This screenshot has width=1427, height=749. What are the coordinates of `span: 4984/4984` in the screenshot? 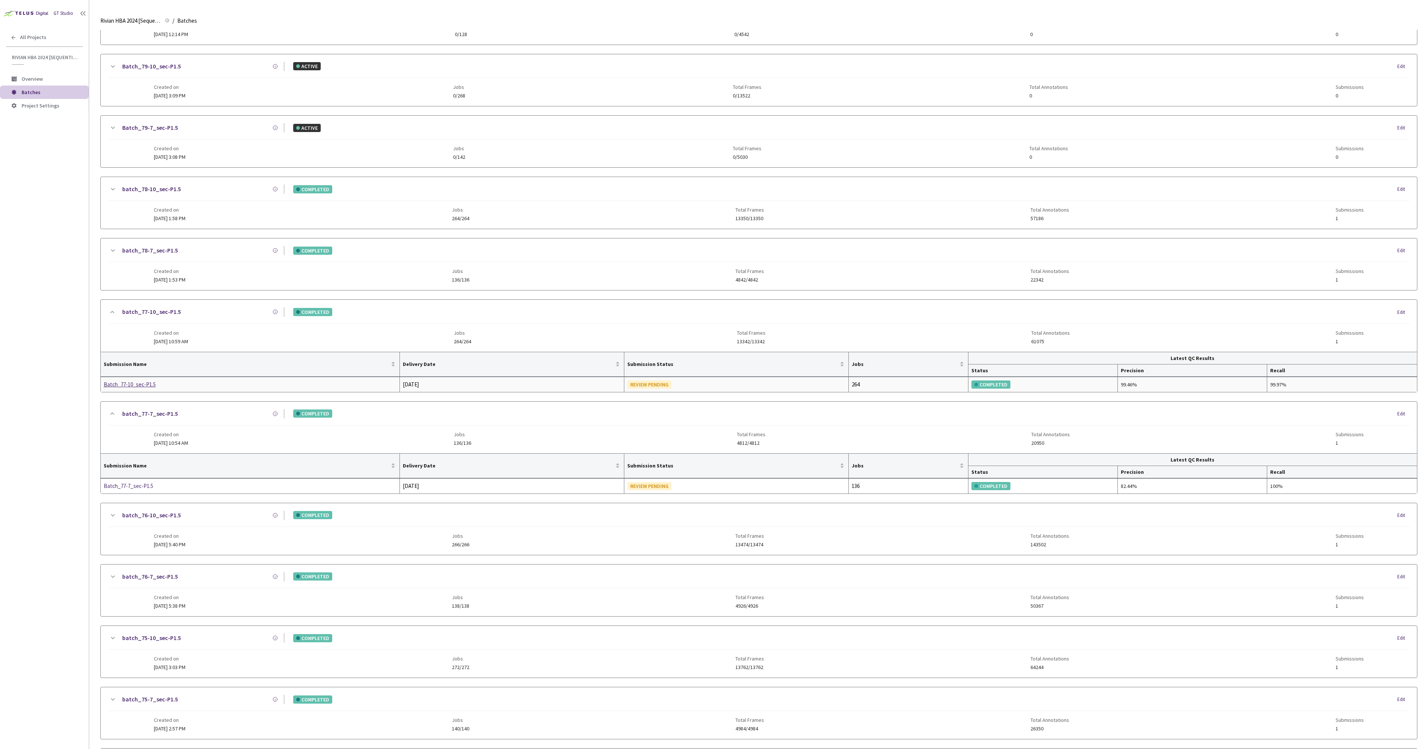 It's located at (750, 728).